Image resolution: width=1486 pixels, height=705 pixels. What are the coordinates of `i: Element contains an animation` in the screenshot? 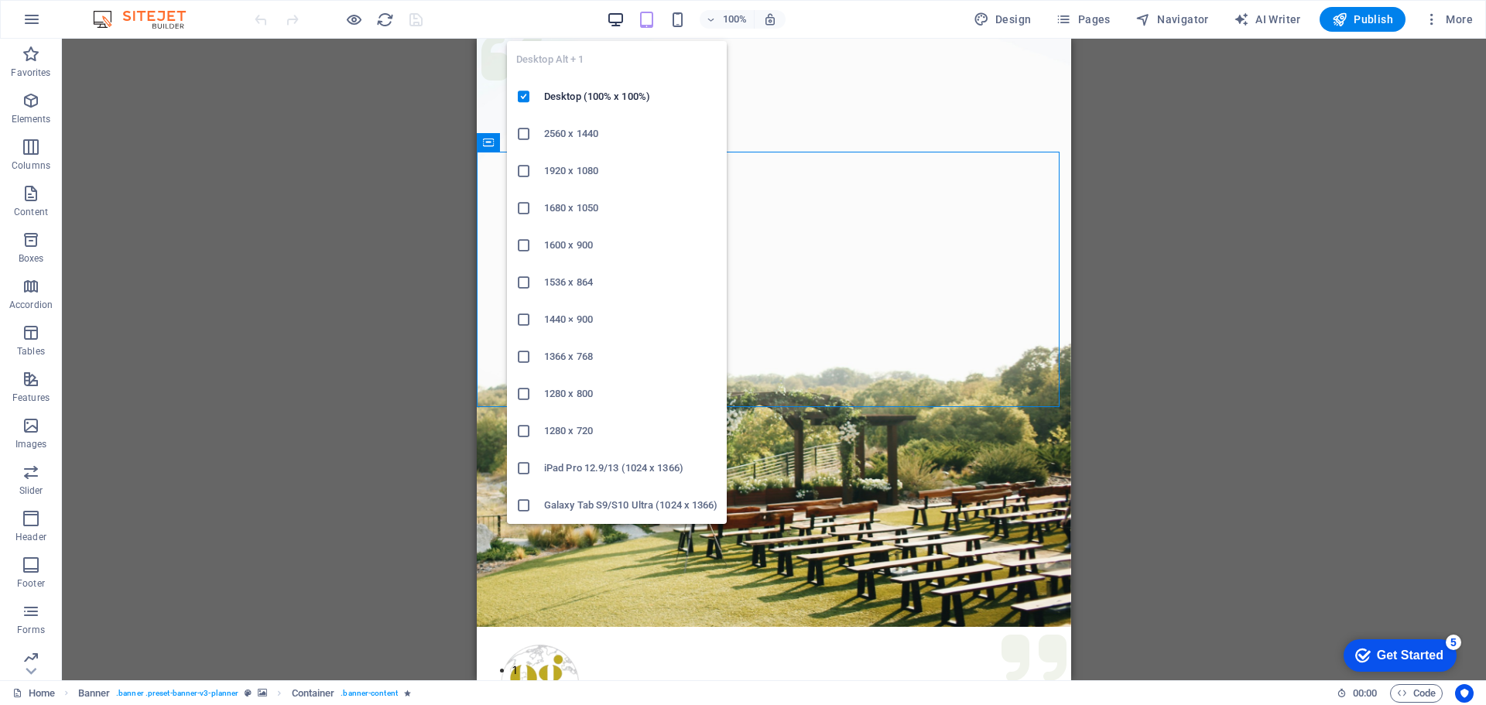 It's located at (407, 693).